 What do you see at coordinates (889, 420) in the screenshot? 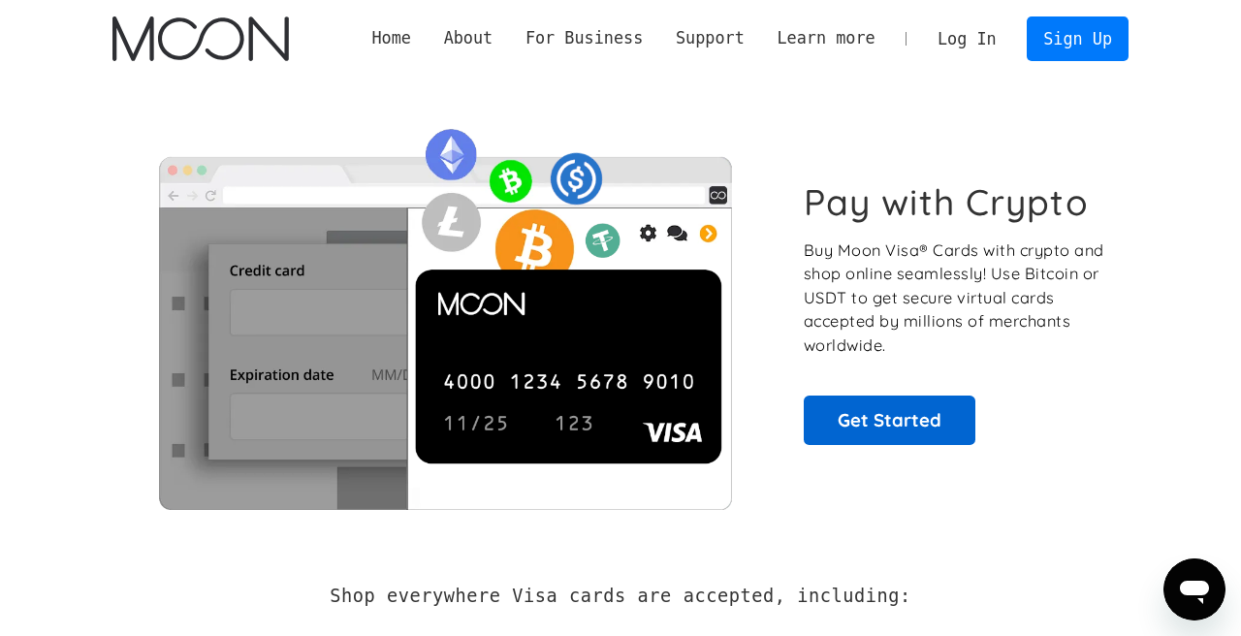
I see `a: Get Started` at bounding box center [889, 420].